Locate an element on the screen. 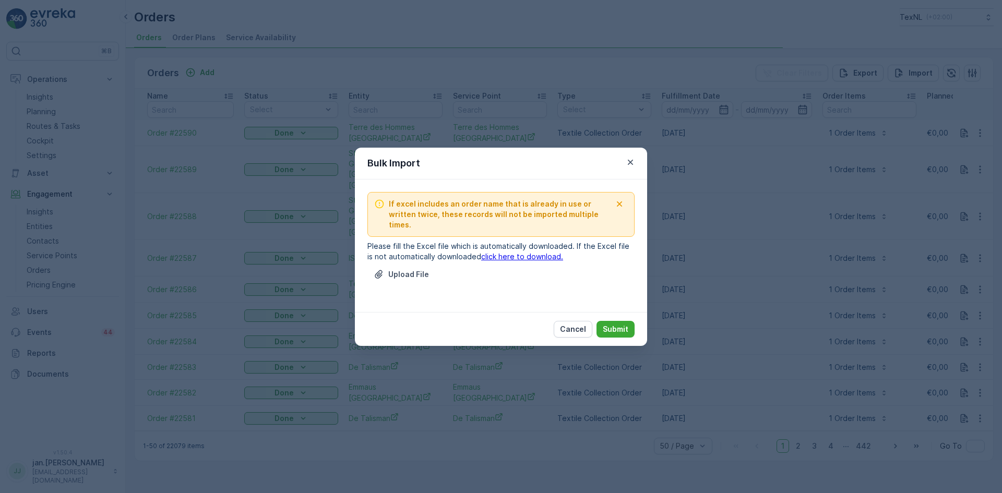  span: If excel includes an order name that is already in use or written twice, these records will not b... is located at coordinates (500, 215).